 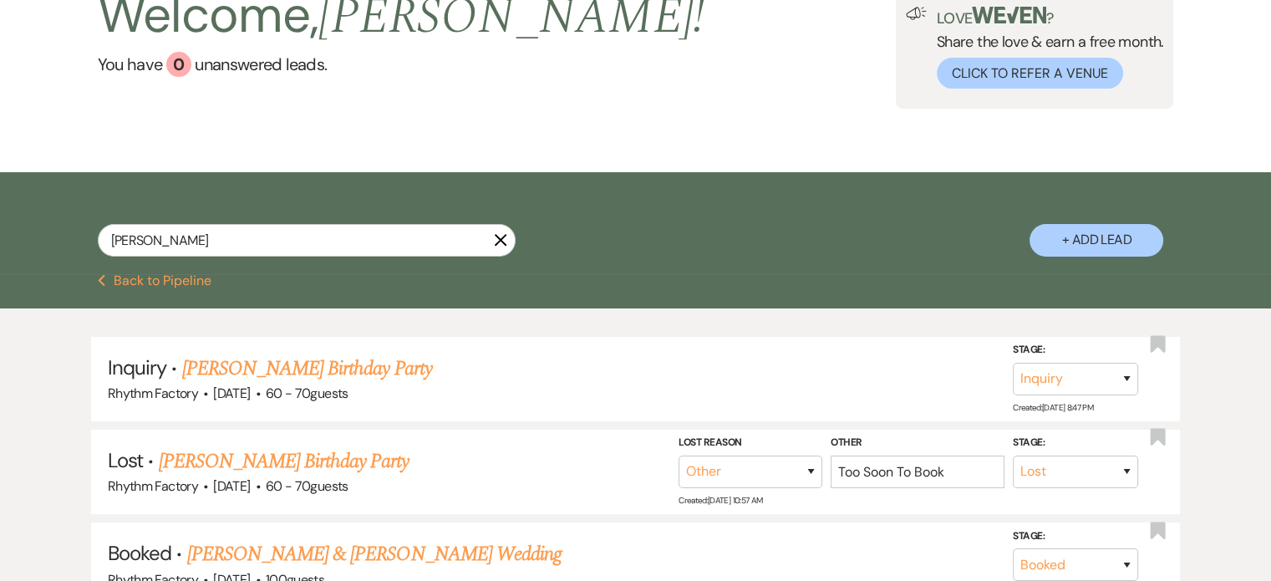 What do you see at coordinates (1097, 240) in the screenshot?
I see `button: + Add Lead` at bounding box center [1097, 240].